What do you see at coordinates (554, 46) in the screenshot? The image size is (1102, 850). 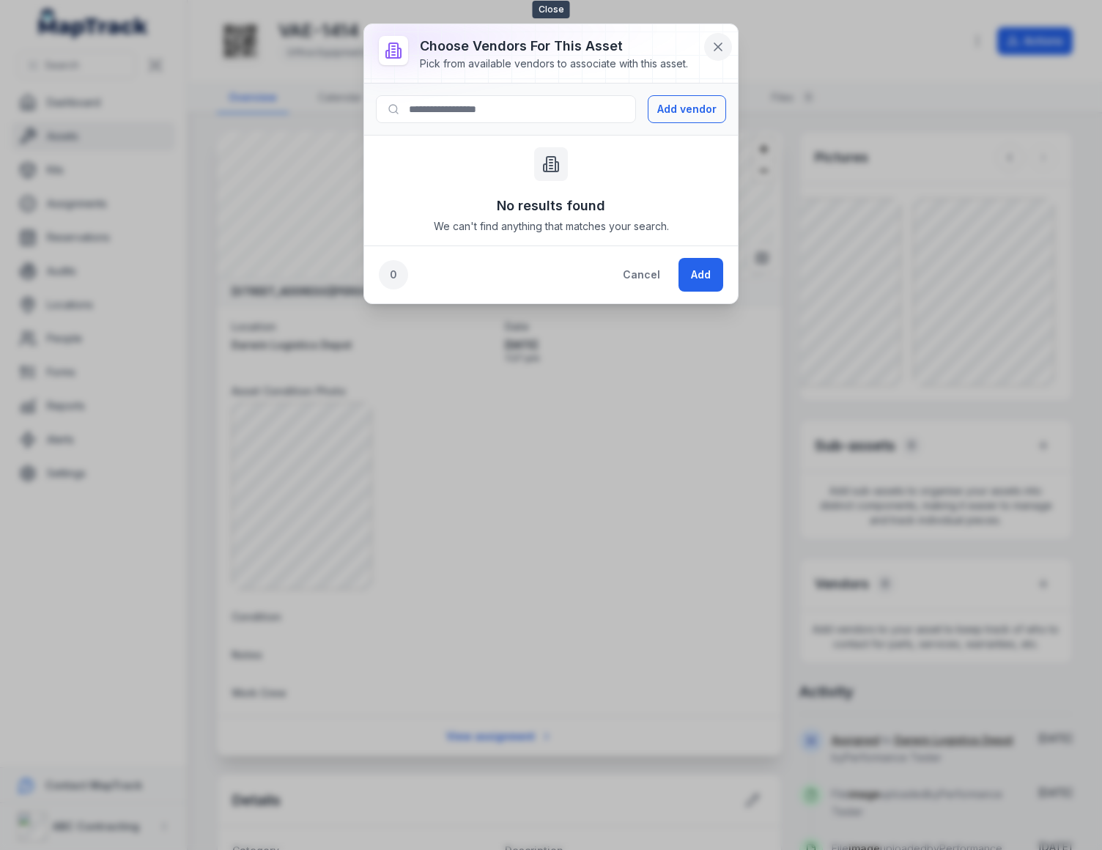 I see `h3: Choose vendors for this asset` at bounding box center [554, 46].